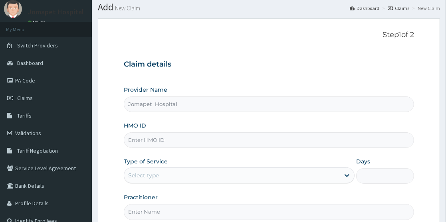 The width and height of the screenshot is (446, 222). I want to click on h1: Add, so click(269, 7).